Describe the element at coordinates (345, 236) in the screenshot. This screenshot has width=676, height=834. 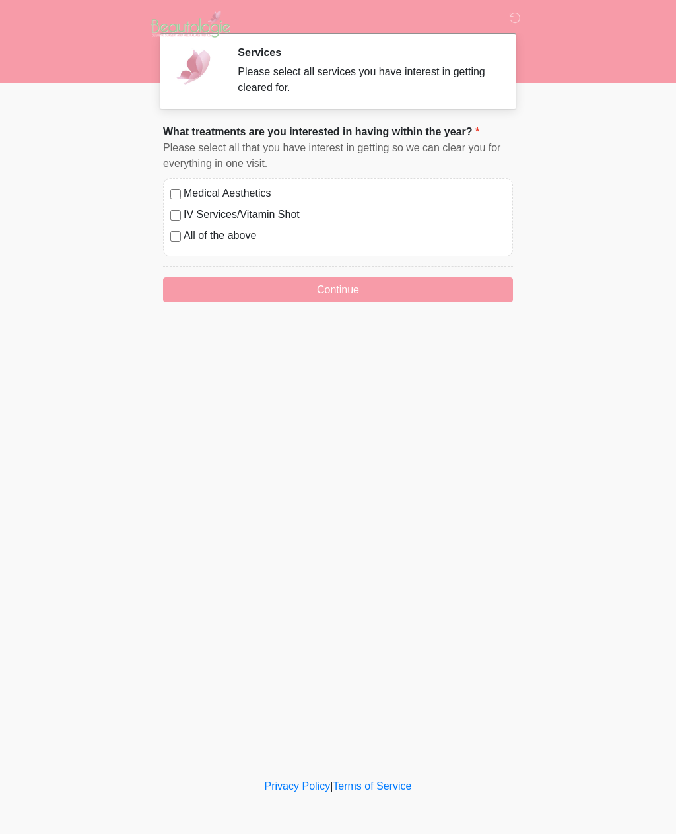
I see `label: All of the above` at that location.